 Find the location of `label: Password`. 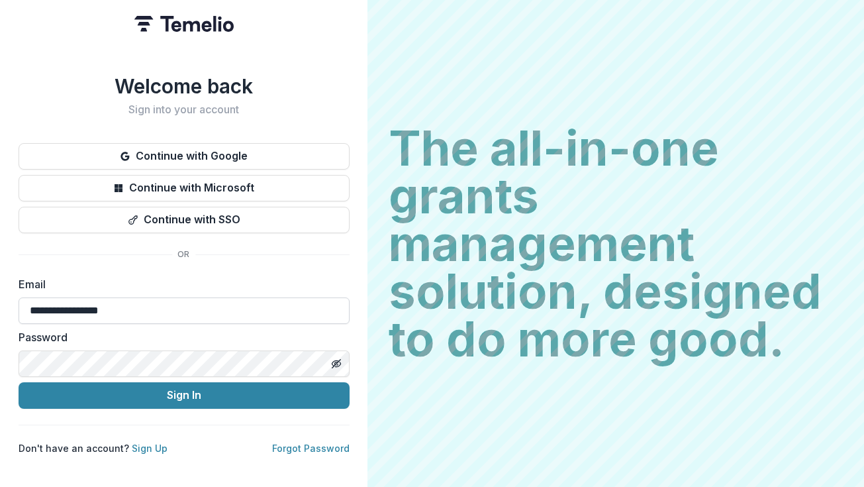

label: Password is located at coordinates (180, 337).